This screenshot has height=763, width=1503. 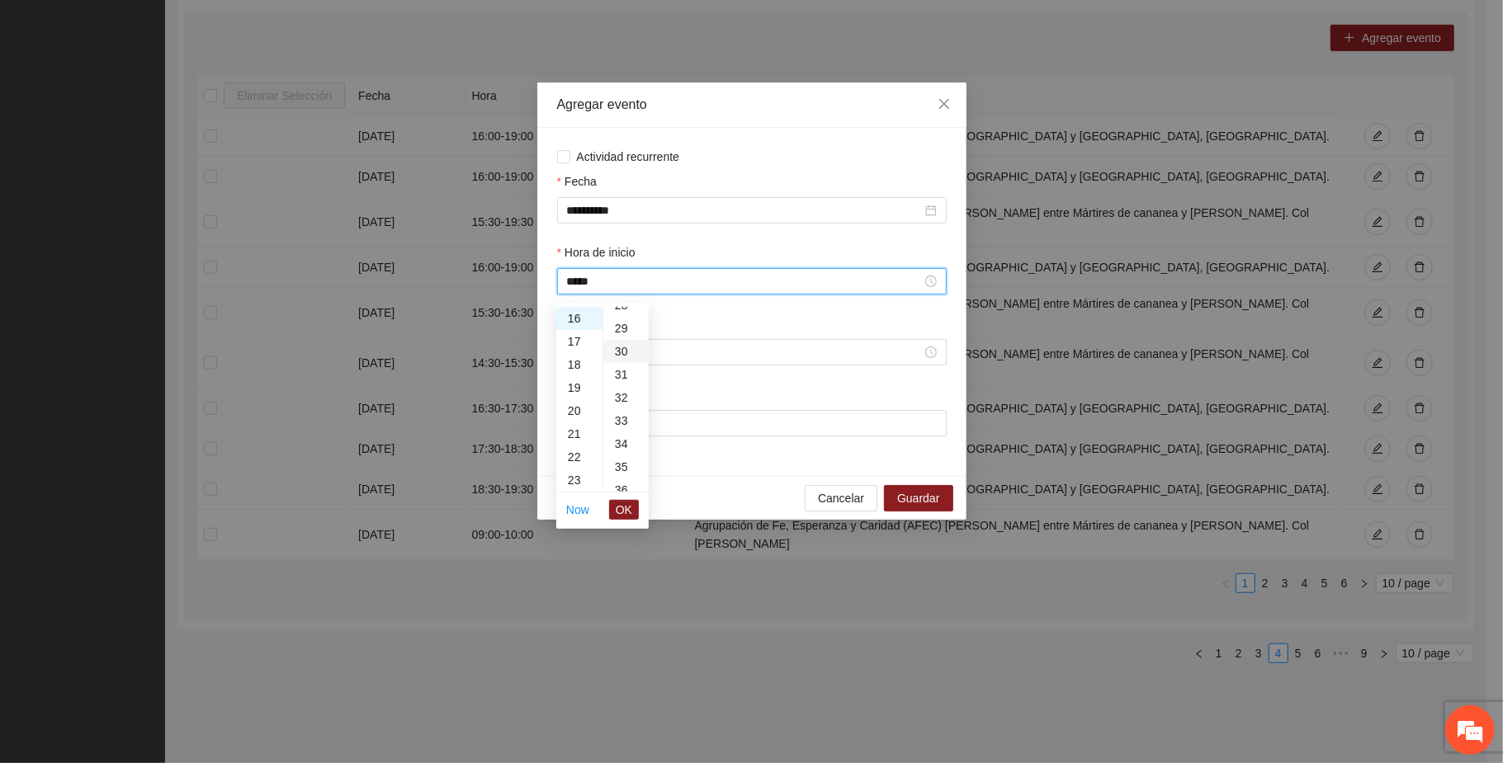 I want to click on input: Hora de inicio, so click(x=744, y=281).